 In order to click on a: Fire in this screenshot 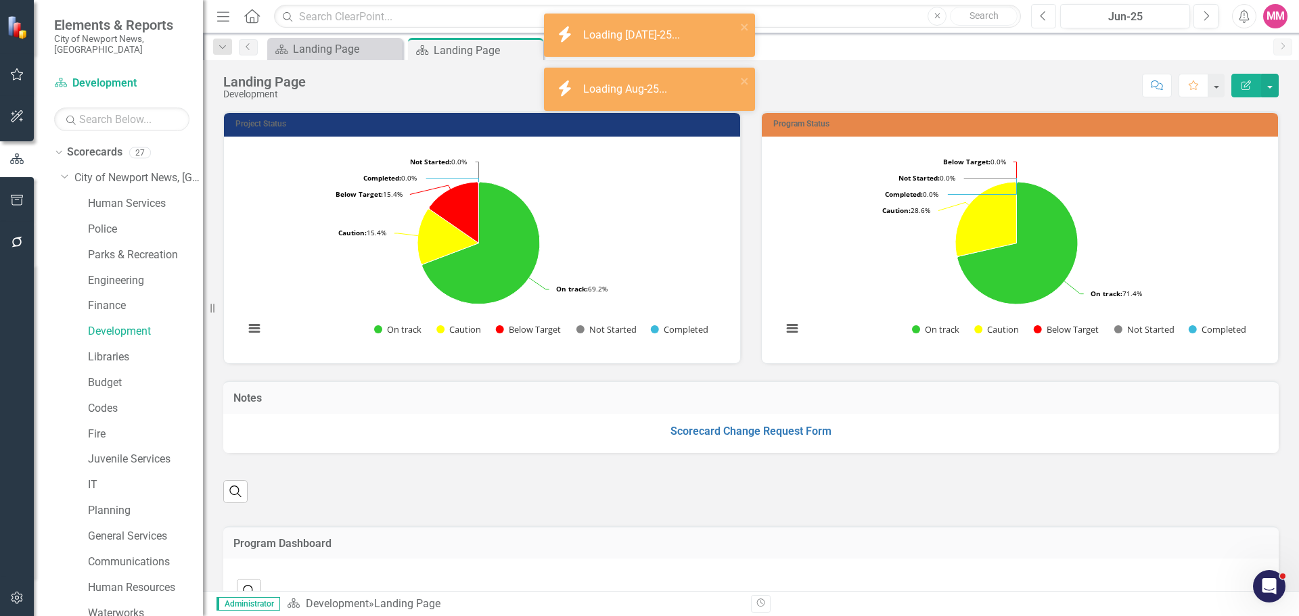, I will do `click(145, 434)`.